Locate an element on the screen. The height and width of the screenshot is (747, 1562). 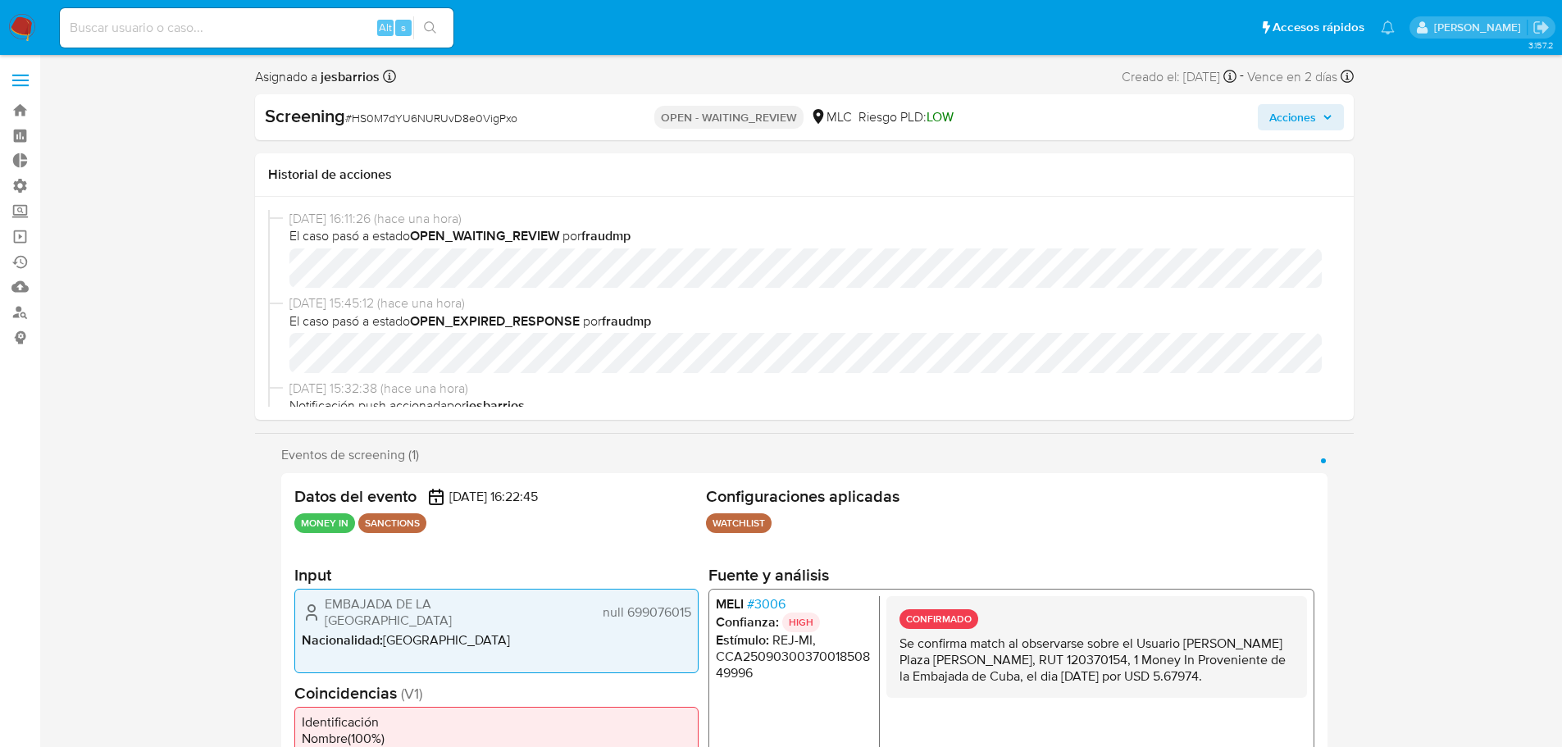
div: MLC is located at coordinates (830, 117).